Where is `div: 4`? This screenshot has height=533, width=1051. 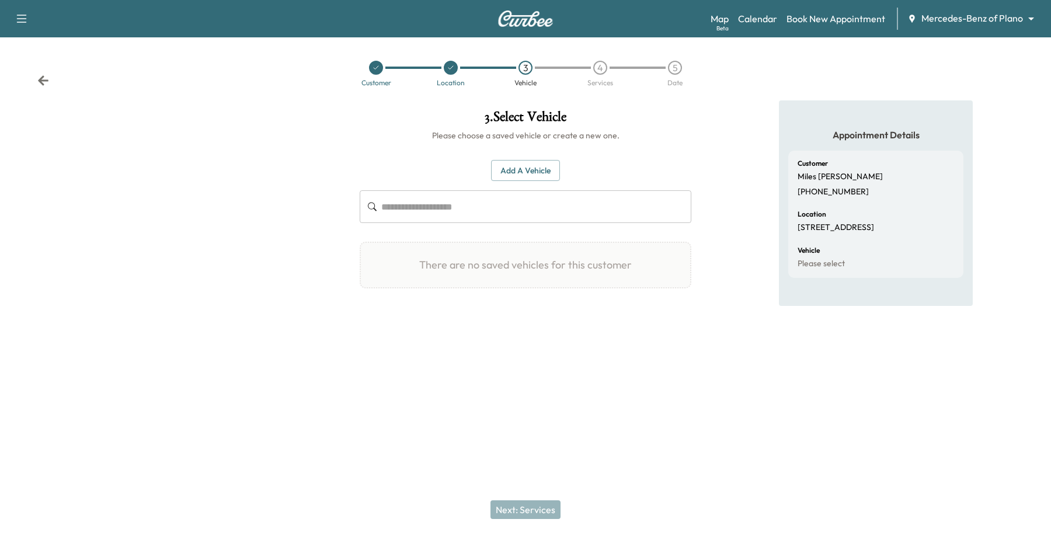
div: 4 is located at coordinates (600, 68).